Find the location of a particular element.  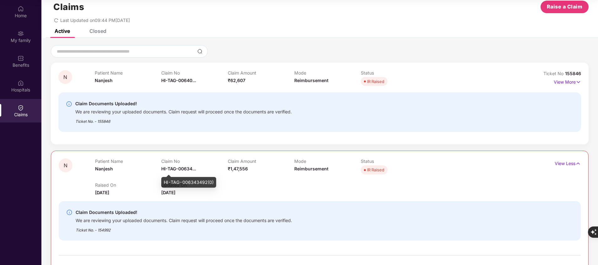

span: ₹1,47,556 is located at coordinates (238, 169).